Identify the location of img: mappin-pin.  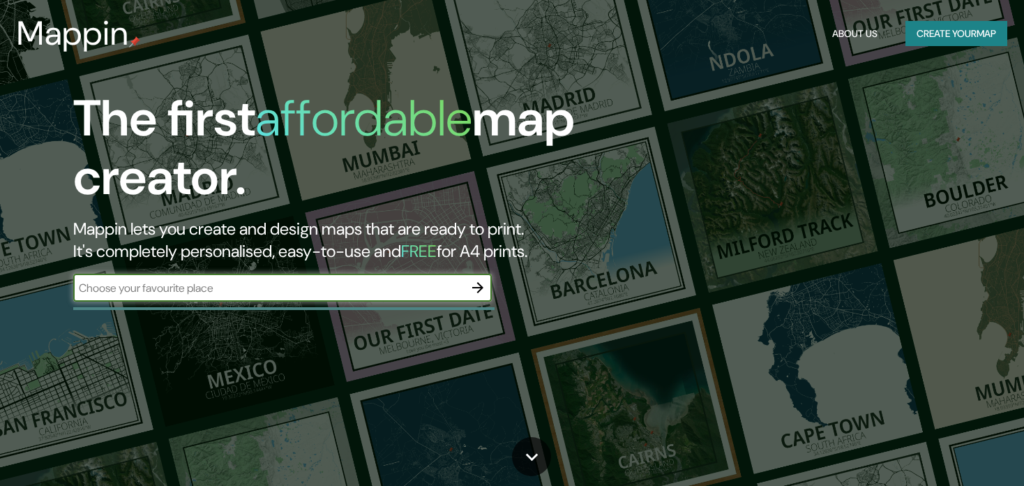
(135, 42).